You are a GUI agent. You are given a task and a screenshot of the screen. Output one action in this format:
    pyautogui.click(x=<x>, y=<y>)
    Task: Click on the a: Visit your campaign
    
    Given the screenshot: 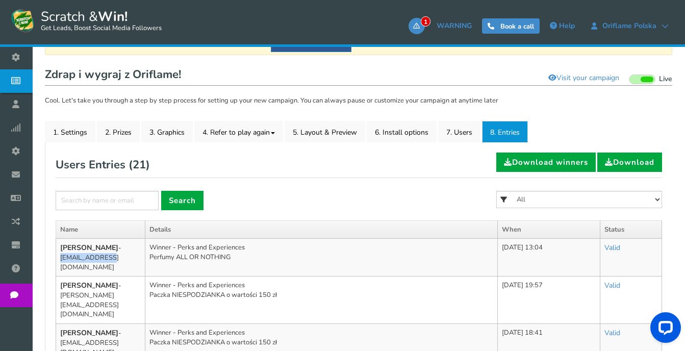 What is the action you would take?
    pyautogui.click(x=584, y=78)
    